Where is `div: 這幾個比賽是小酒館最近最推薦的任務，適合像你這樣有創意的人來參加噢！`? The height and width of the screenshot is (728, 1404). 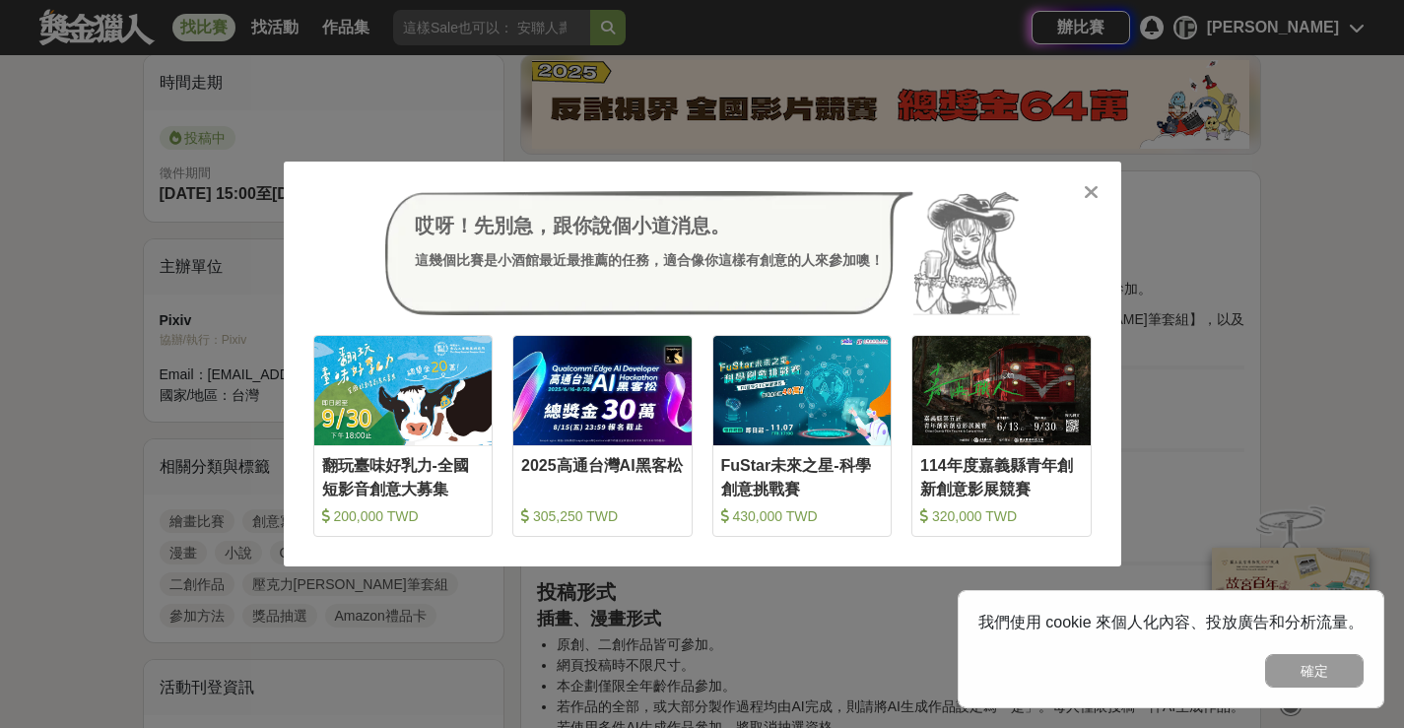 div: 這幾個比賽是小酒館最近最推薦的任務，適合像你這樣有創意的人來參加噢！ is located at coordinates (649, 260).